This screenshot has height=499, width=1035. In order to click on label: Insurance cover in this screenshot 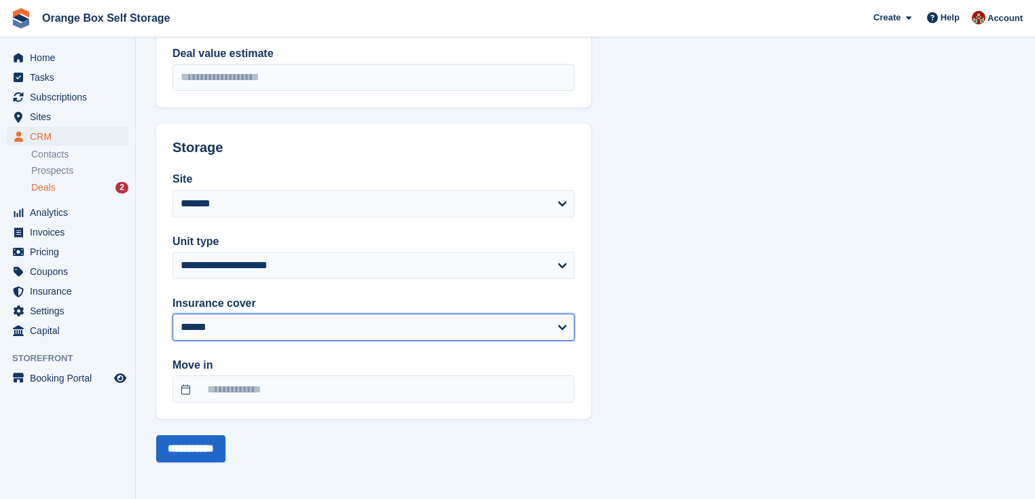, I will do `click(373, 304)`.